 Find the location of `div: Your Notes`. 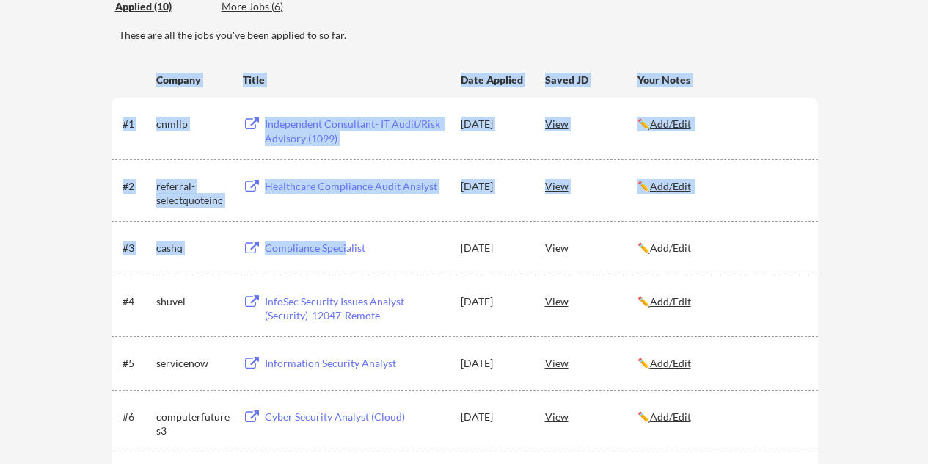

div: Your Notes is located at coordinates (721, 80).